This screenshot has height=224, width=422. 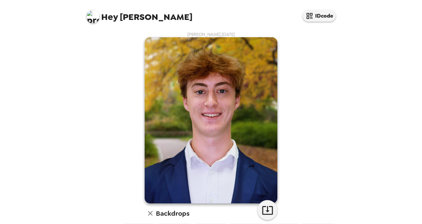 I want to click on img: user, so click(x=211, y=120).